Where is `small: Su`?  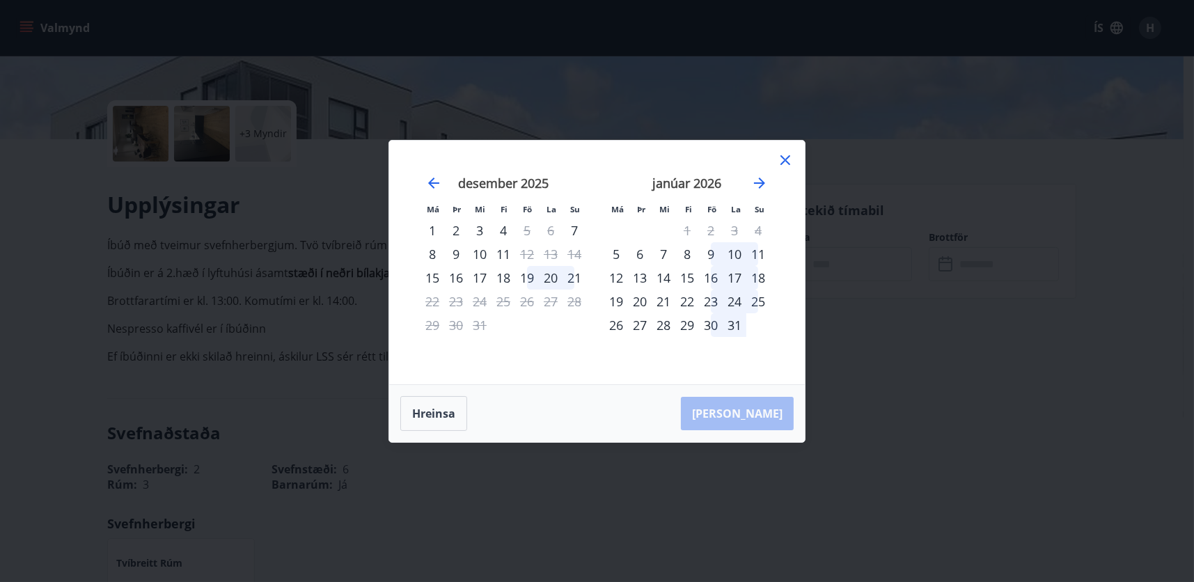 small: Su is located at coordinates (575, 209).